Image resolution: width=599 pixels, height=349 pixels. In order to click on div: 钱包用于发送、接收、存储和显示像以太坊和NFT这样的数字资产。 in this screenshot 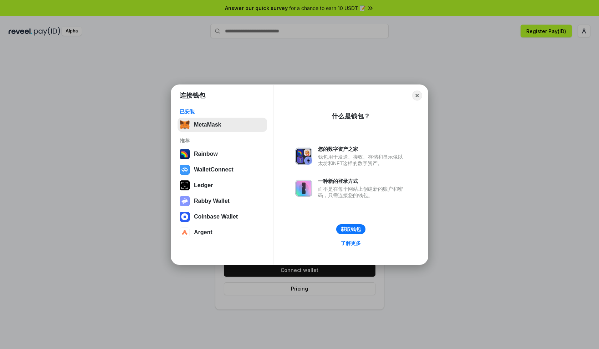, I will do `click(362, 160)`.